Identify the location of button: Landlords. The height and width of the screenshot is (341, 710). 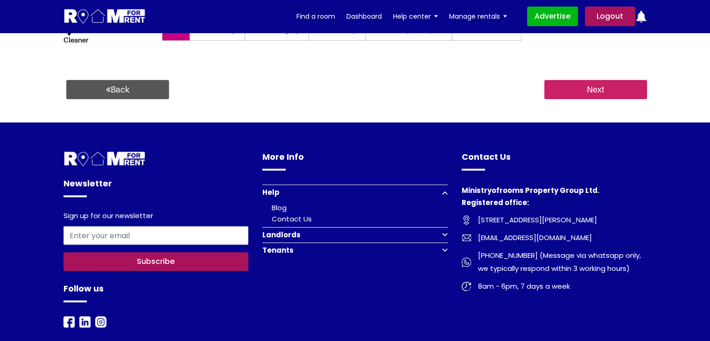
(355, 234).